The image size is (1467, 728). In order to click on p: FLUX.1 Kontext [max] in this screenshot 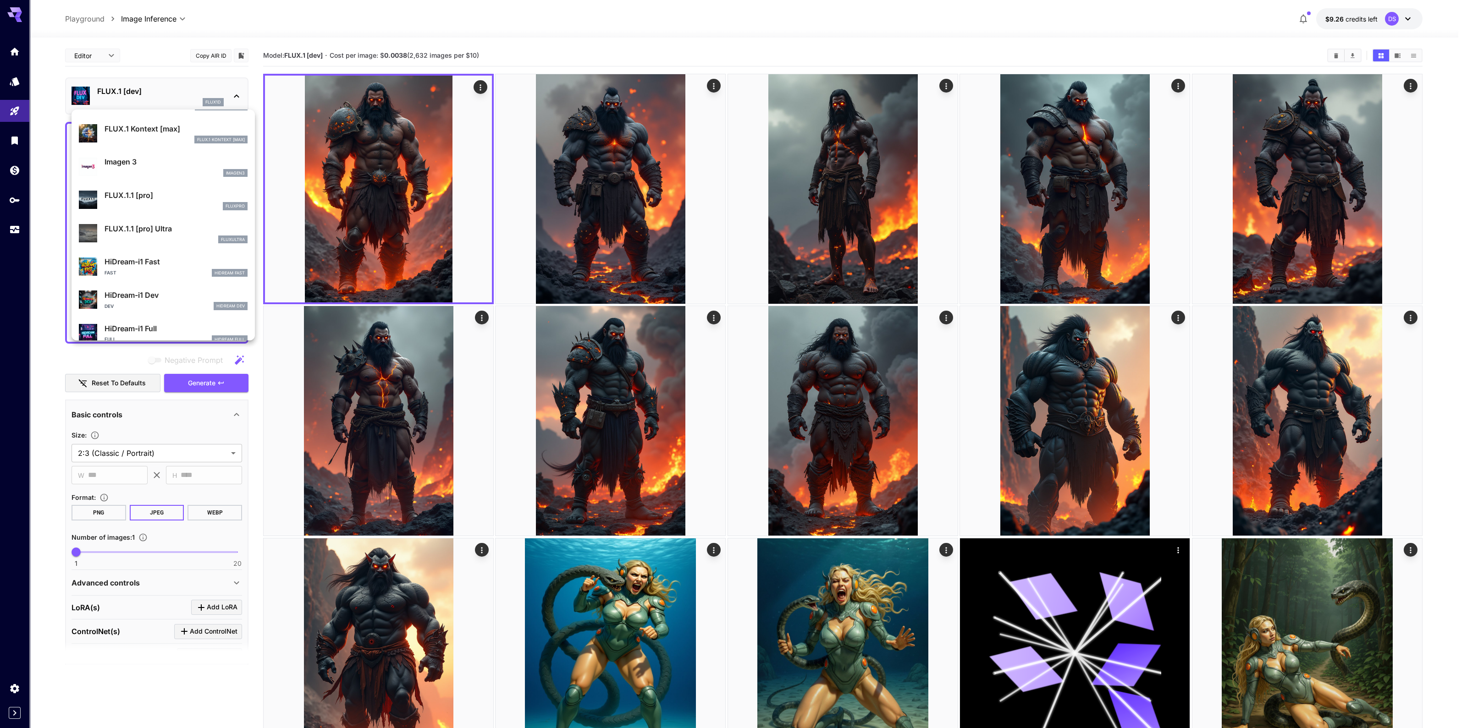, I will do `click(176, 129)`.